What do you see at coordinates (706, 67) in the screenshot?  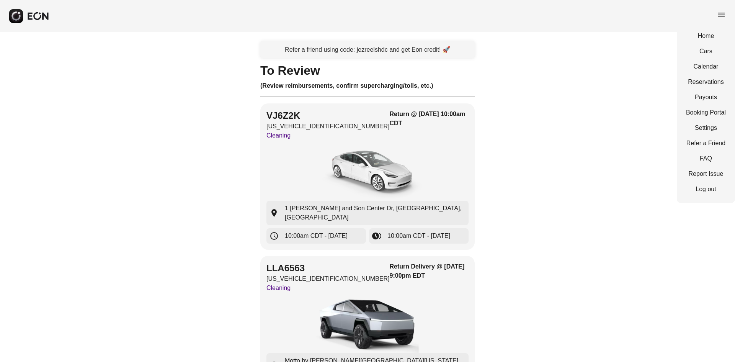 I see `a: Calendar` at bounding box center [706, 67].